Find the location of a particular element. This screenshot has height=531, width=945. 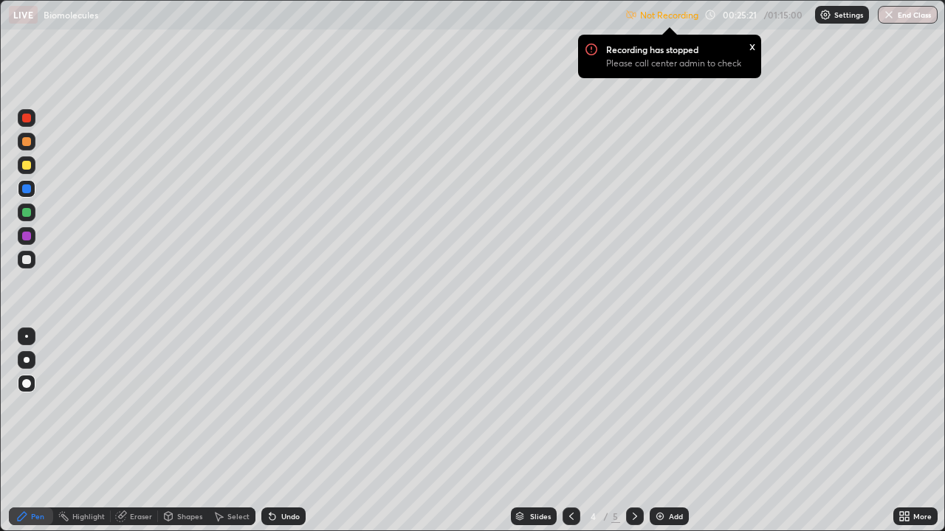

div: Pen is located at coordinates (38, 517).